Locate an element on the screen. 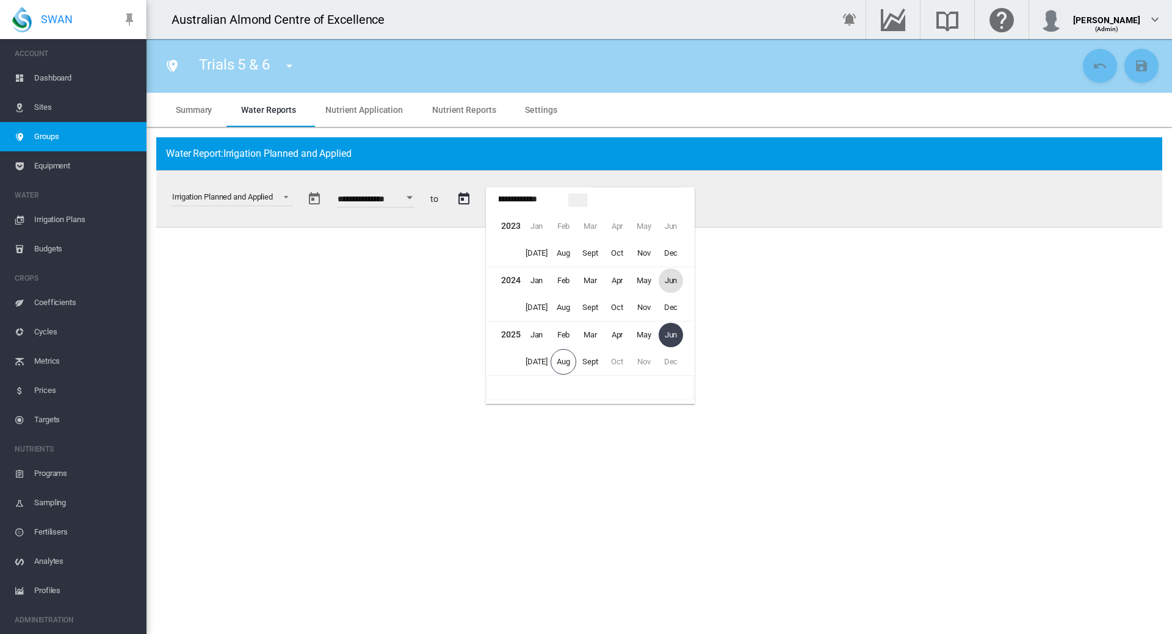 This screenshot has height=634, width=1172. td: September 2024 is located at coordinates (590, 308).